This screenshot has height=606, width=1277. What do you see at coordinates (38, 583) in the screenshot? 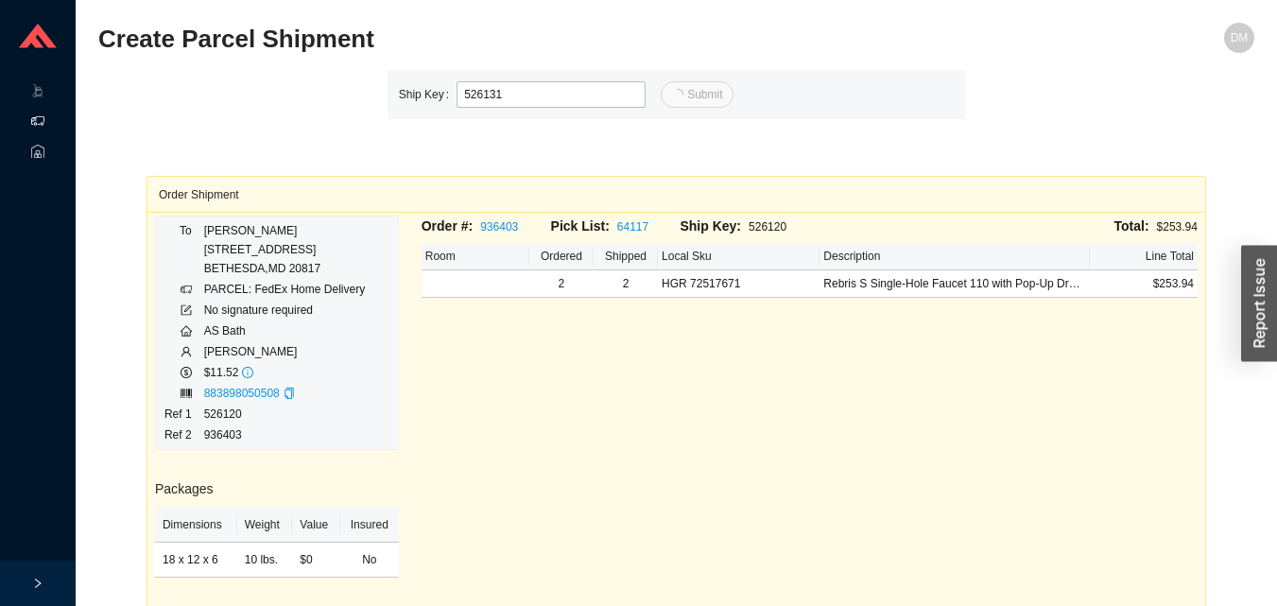
I see `span: right` at bounding box center [38, 583].